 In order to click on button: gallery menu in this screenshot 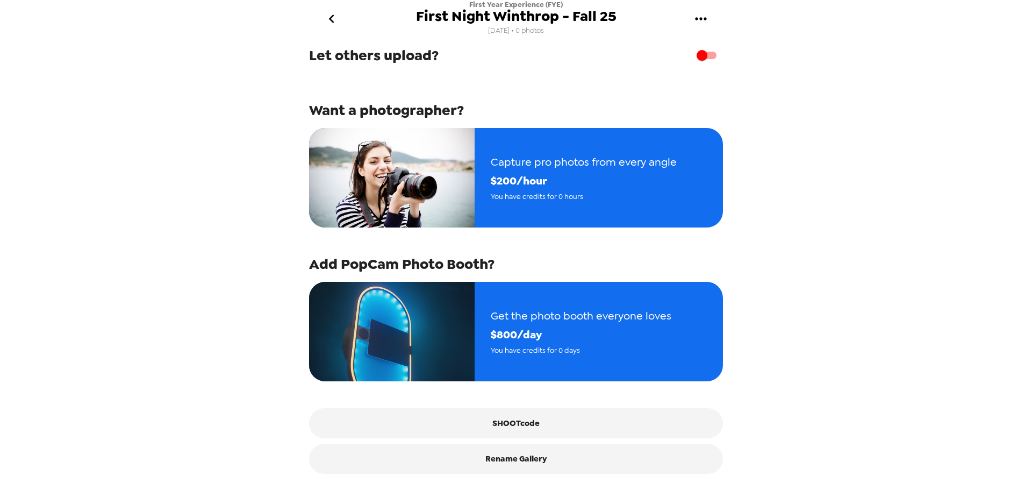, I will do `click(701, 19)`.